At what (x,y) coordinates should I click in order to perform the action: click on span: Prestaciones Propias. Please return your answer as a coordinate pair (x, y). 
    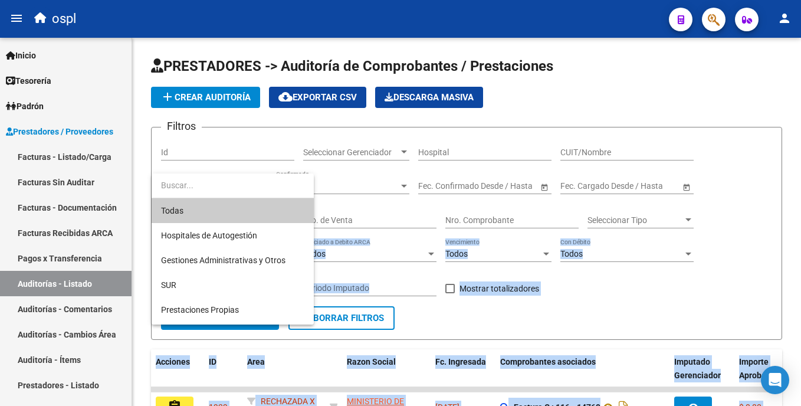
    Looking at the image, I should click on (200, 309).